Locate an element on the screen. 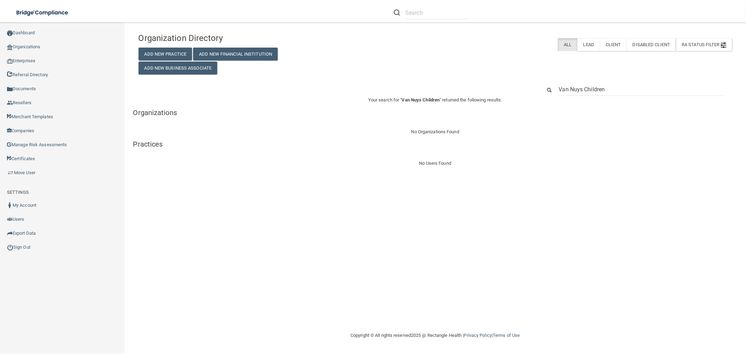 This screenshot has width=746, height=354. img: ic-search.3b580494.png is located at coordinates (397, 13).